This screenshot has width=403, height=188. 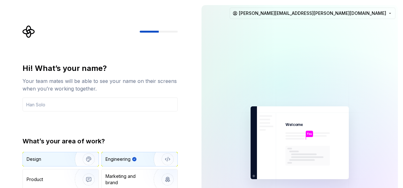 What do you see at coordinates (34, 159) in the screenshot?
I see `div: Design` at bounding box center [34, 159].